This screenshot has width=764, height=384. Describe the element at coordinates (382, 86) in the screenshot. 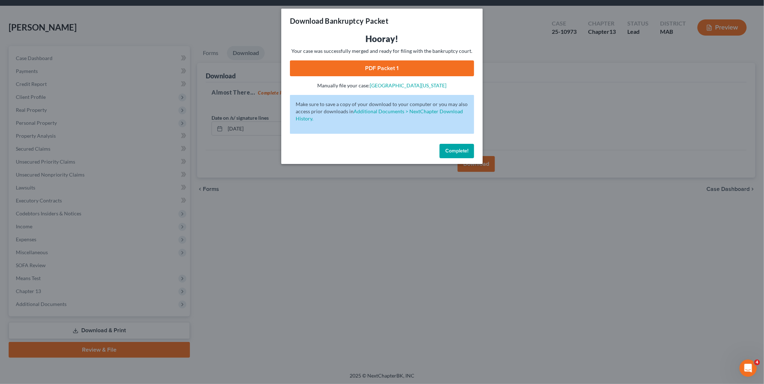

I see `p: Manually file your case:` at that location.